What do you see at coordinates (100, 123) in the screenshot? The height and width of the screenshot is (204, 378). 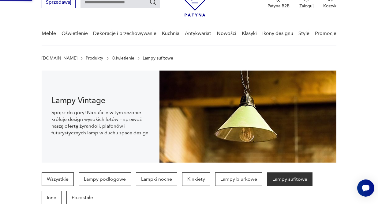 I see `p: Spójrz do góry! Na suficie w tym sezonie króluje design wysokich lotów – sprawdź naszą ofertę żyr...` at bounding box center [100, 123].